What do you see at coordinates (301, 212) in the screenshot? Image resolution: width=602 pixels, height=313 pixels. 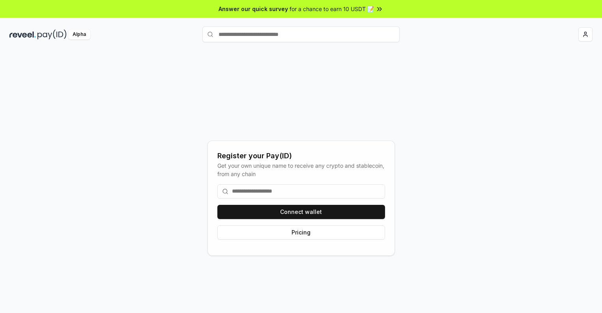 I see `button: Connect wallet` at bounding box center [301, 212].